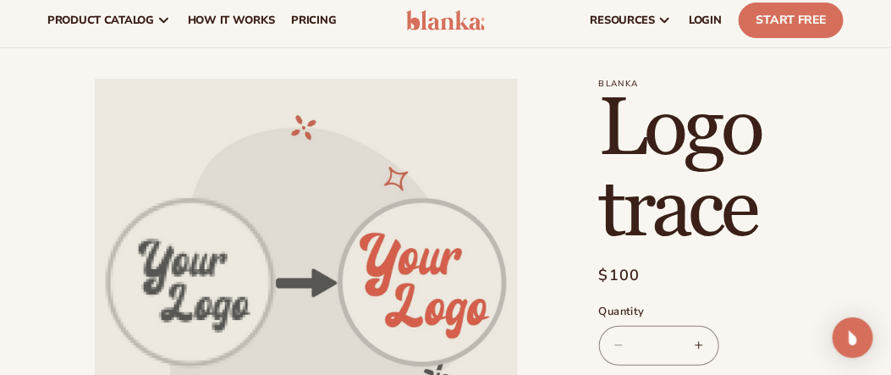 This screenshot has width=891, height=375. I want to click on span: resources, so click(623, 20).